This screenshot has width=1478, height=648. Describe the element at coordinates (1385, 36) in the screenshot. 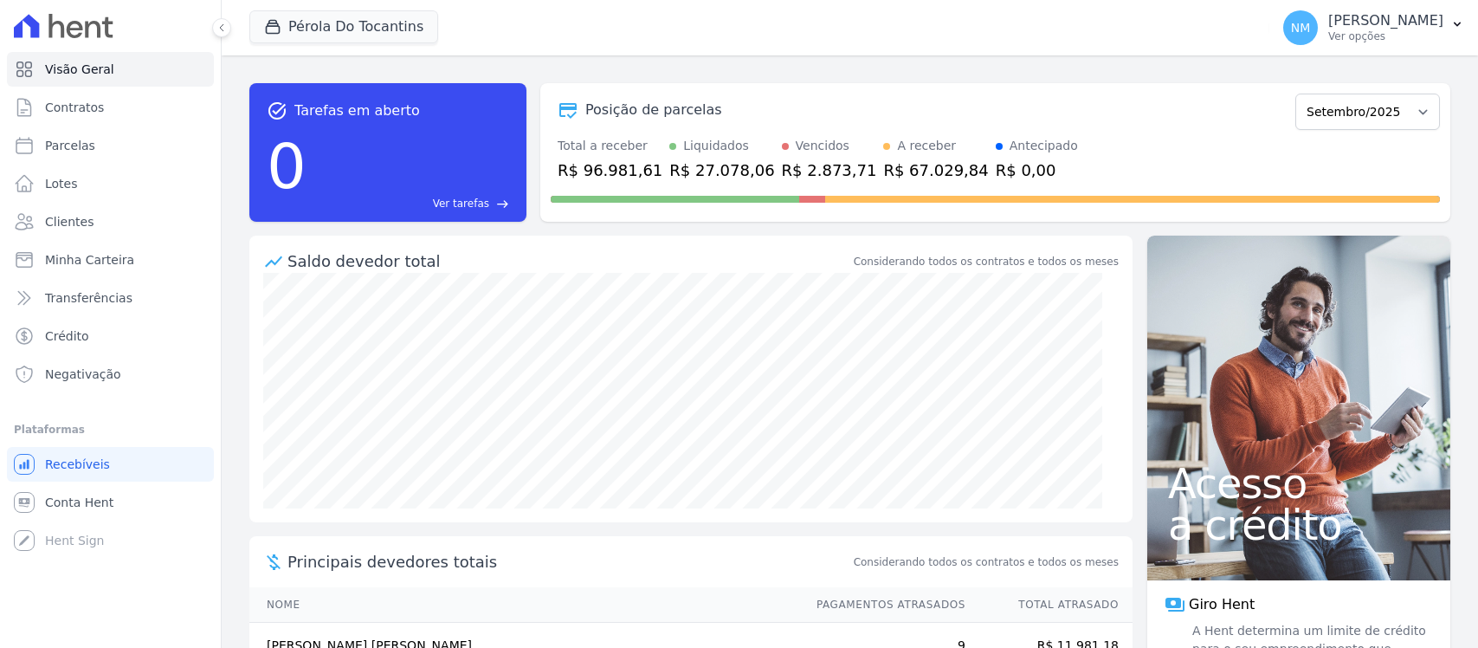

I see `p: Ver opções` at that location.